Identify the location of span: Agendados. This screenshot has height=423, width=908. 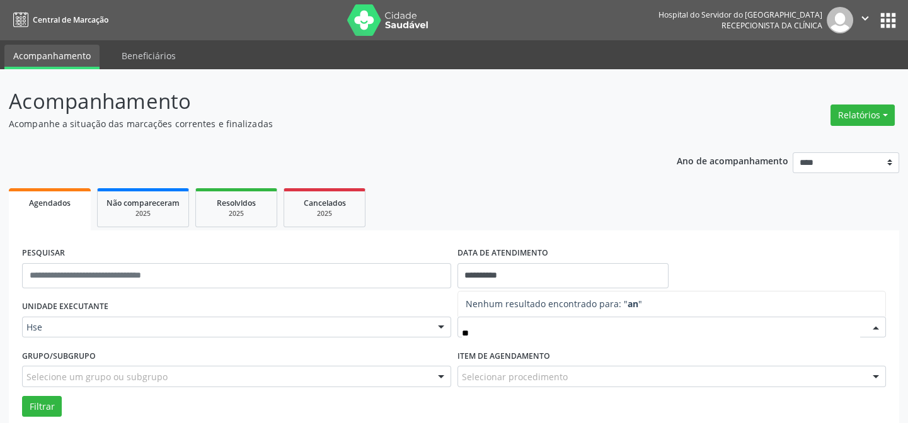
(50, 203).